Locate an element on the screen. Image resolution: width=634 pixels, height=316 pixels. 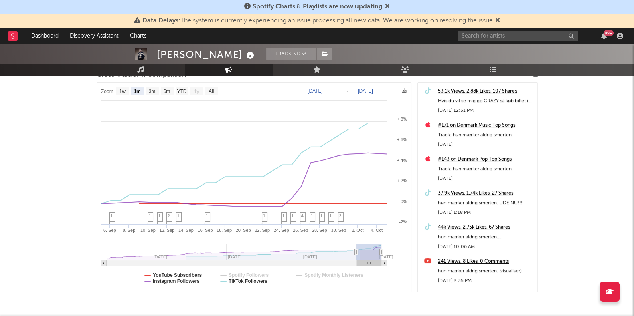
text: 26. Sep is located at coordinates (300, 230).